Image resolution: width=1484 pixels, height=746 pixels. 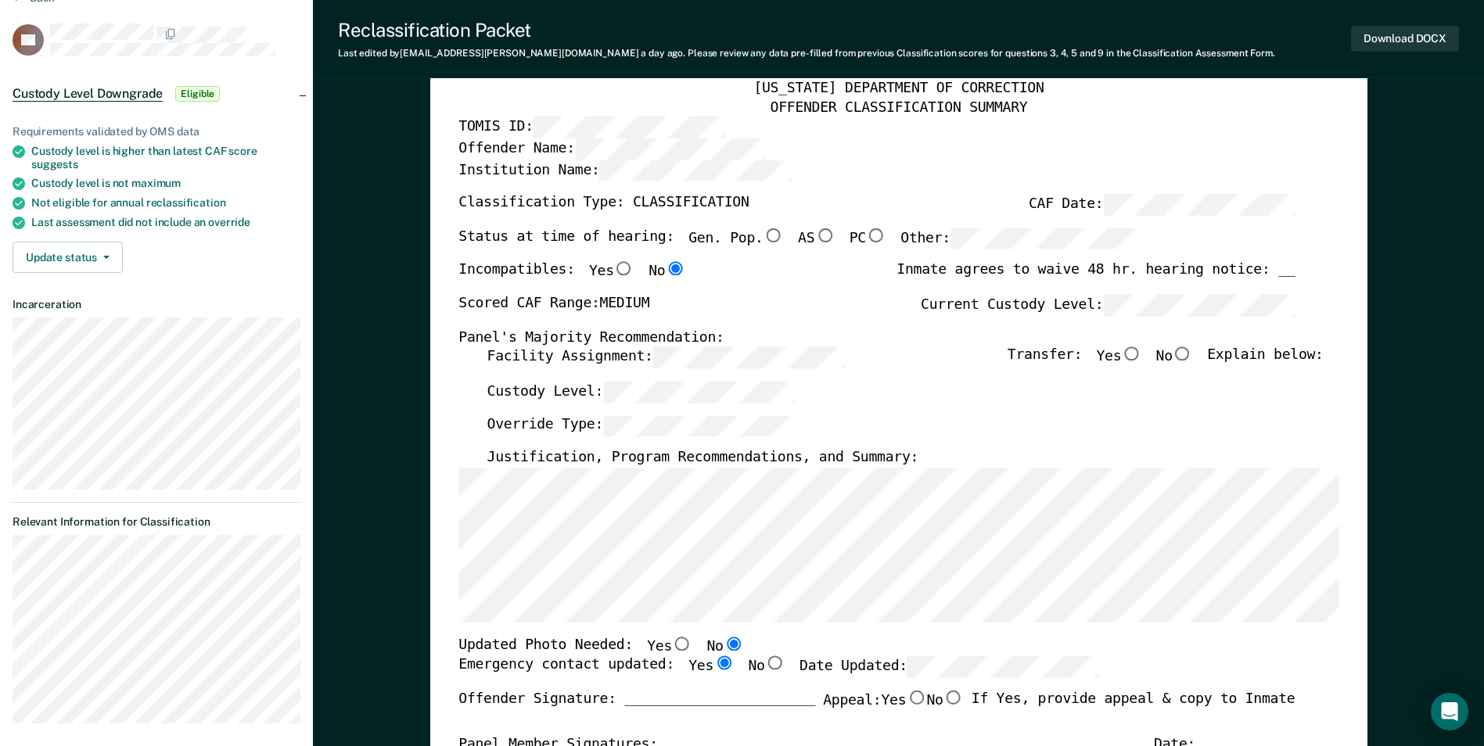 What do you see at coordinates (601, 647) in the screenshot?
I see `div: Updated Photo Needed:` at bounding box center [601, 647].